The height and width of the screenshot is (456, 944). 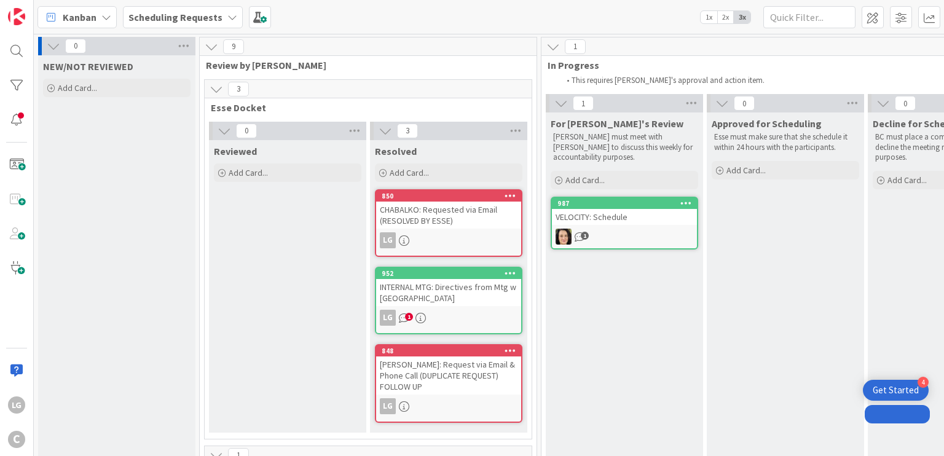 What do you see at coordinates (236, 151) in the screenshot?
I see `span: Reviewed` at bounding box center [236, 151].